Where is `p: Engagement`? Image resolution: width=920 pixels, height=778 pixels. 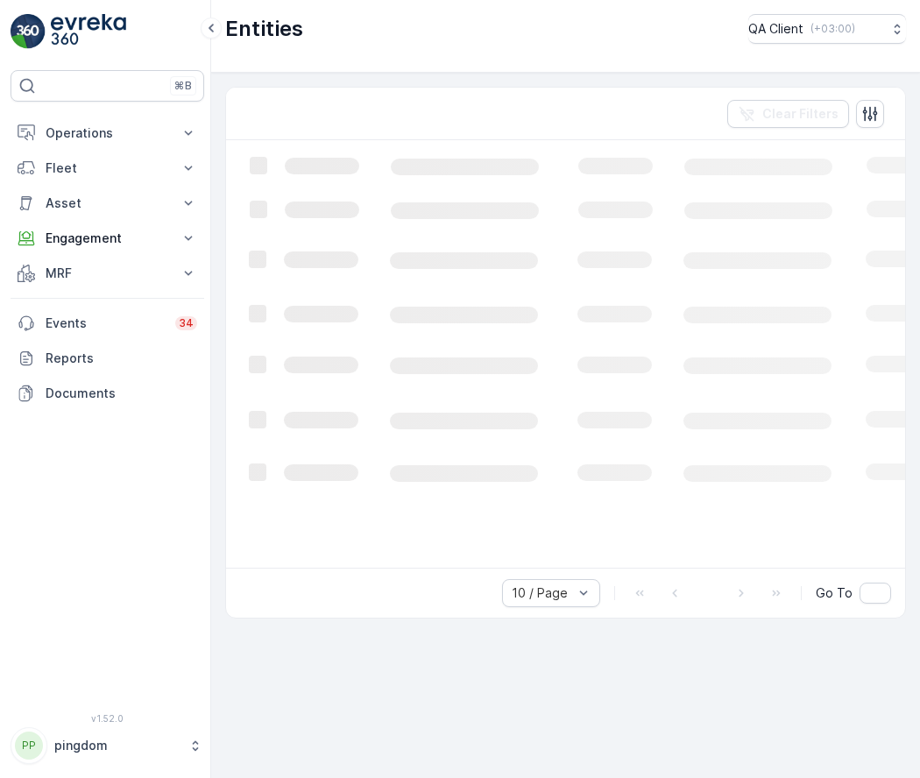
p: Engagement is located at coordinates (107, 238).